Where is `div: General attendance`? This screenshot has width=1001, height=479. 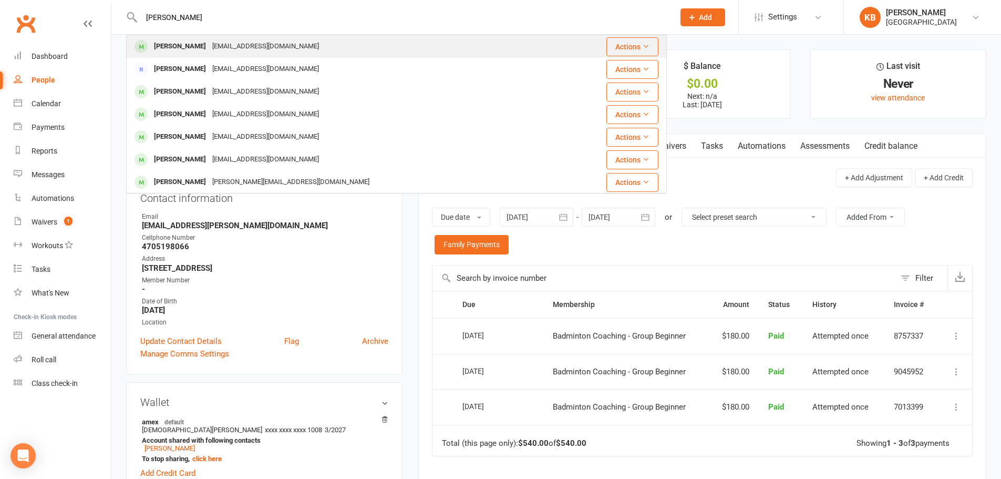
div: General attendance is located at coordinates (64, 336).